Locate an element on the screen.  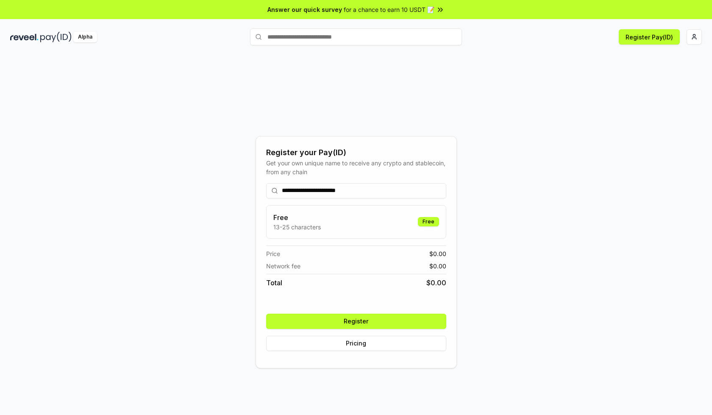
button: Register Pay(ID) is located at coordinates (649, 37).